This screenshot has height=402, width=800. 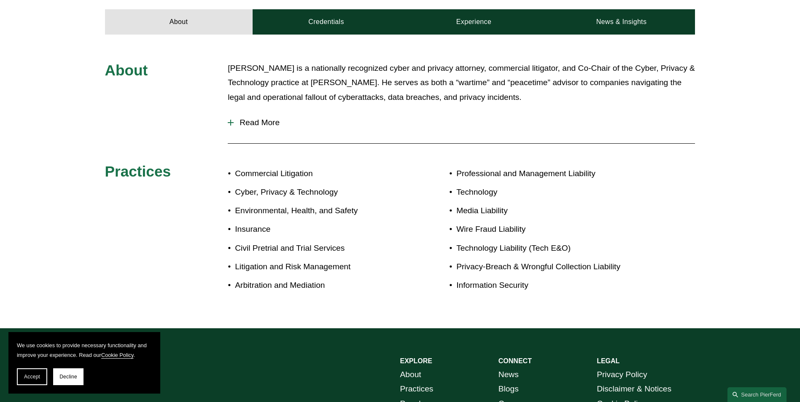 I want to click on p: Technology, so click(x=551, y=192).